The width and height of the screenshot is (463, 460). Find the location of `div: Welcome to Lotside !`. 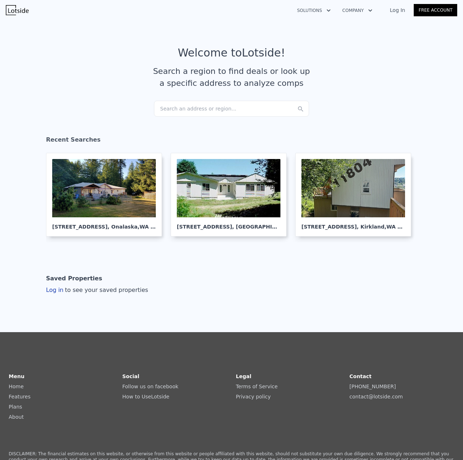

div: Welcome to Lotside ! is located at coordinates (231, 53).